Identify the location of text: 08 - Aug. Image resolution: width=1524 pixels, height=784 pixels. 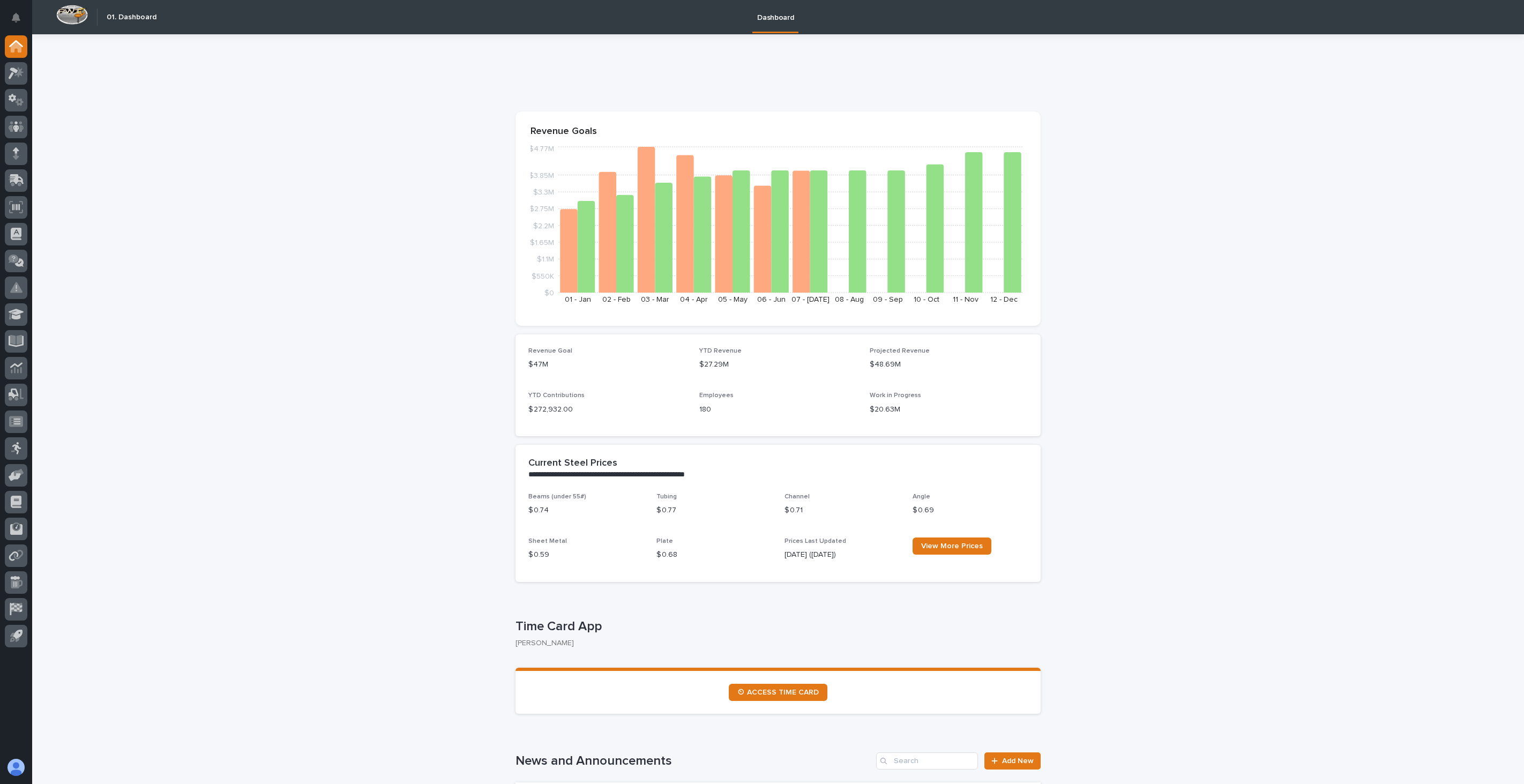
(849, 299).